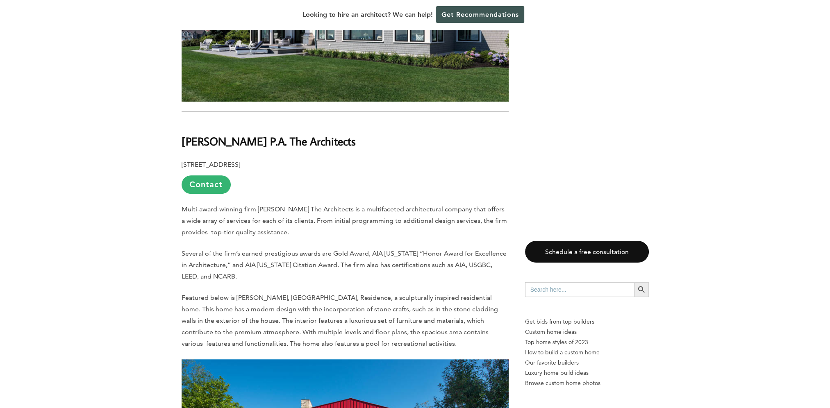 The height and width of the screenshot is (408, 830). What do you see at coordinates (587, 332) in the screenshot?
I see `a: Custom home ideas` at bounding box center [587, 332].